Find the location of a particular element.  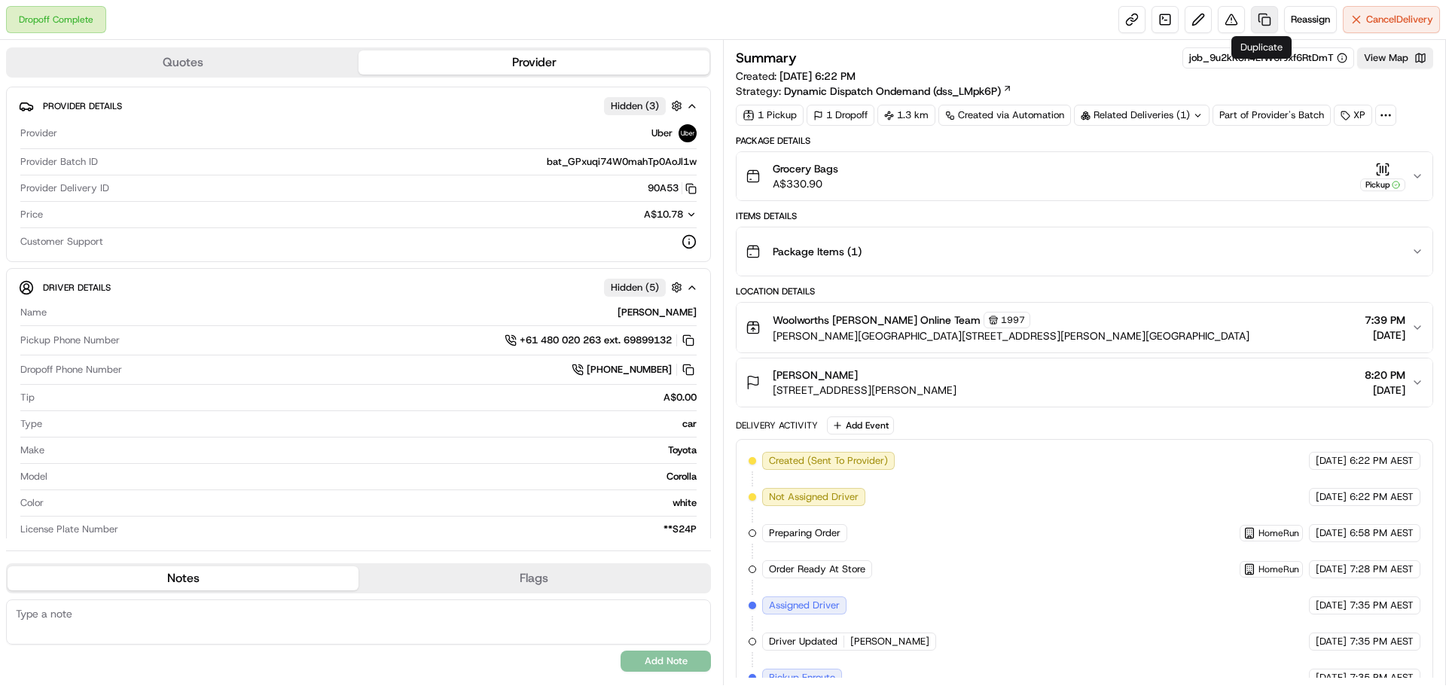

button: Grocery BagsA$330.90Pickup is located at coordinates (1085, 176).